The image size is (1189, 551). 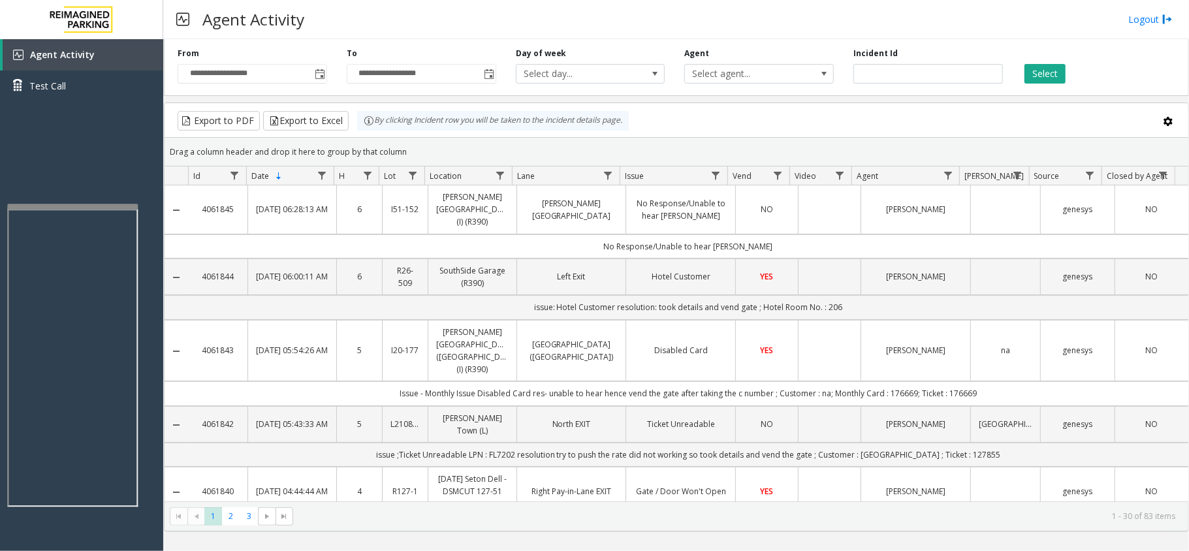 I want to click on span: Toggle popup, so click(x=488, y=74).